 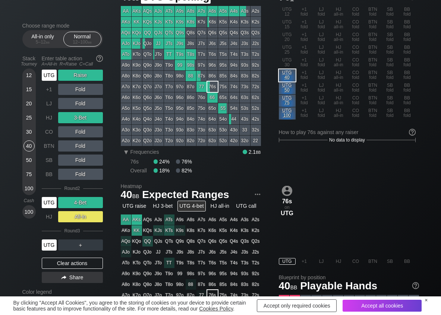 I want to click on div: 96s, so click(x=213, y=65).